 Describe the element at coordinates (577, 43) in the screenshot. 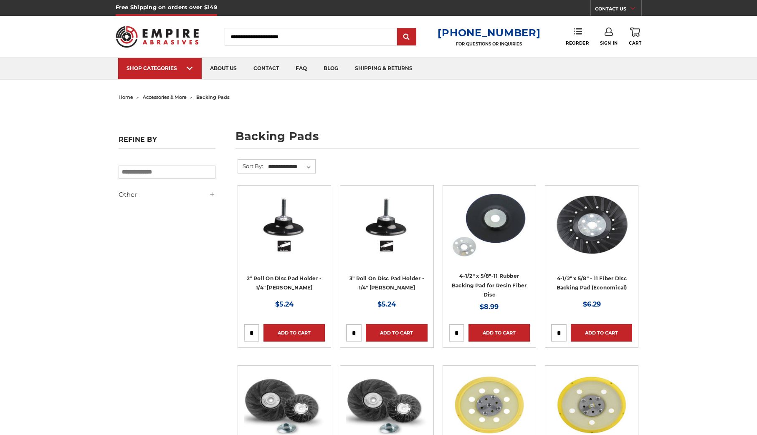

I see `span: Reorder` at that location.